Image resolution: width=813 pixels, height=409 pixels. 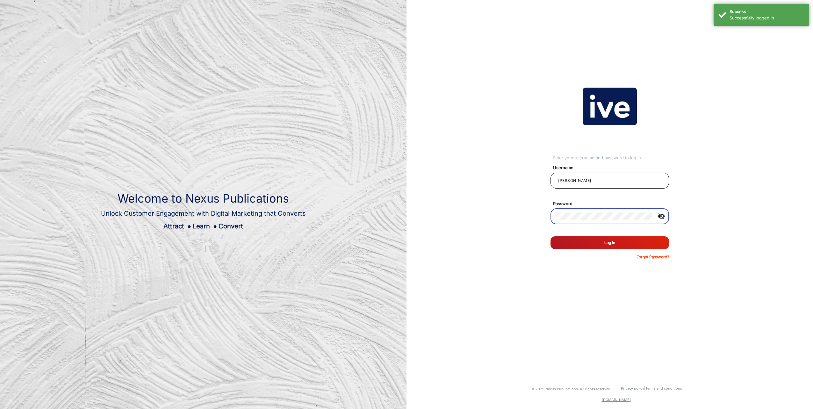 What do you see at coordinates (203, 213) in the screenshot?
I see `div: Unlock Customer Engagement with Digital Marketing that Converts` at bounding box center [203, 213].